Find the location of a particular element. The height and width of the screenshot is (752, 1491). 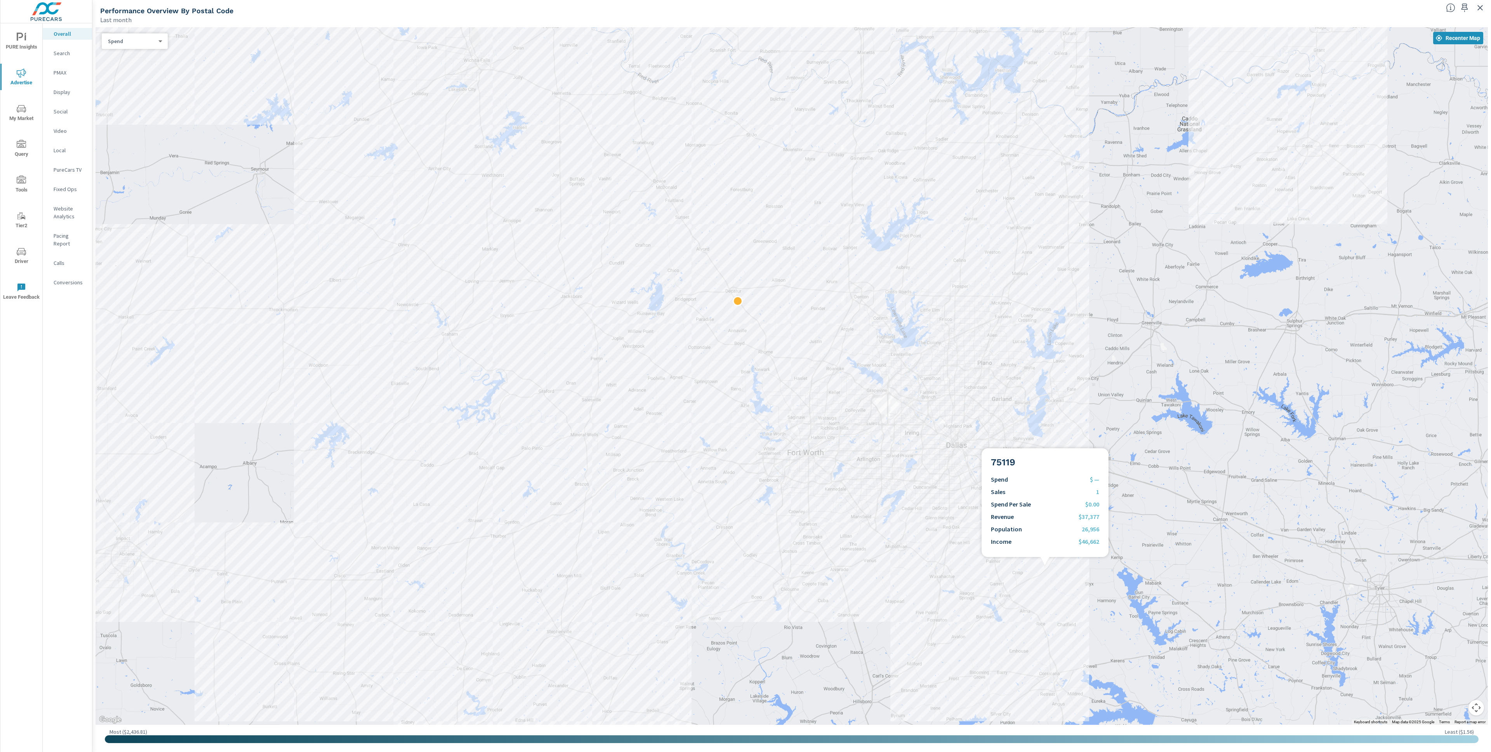

h5: Performance Overview By Postal Code is located at coordinates (167, 10).